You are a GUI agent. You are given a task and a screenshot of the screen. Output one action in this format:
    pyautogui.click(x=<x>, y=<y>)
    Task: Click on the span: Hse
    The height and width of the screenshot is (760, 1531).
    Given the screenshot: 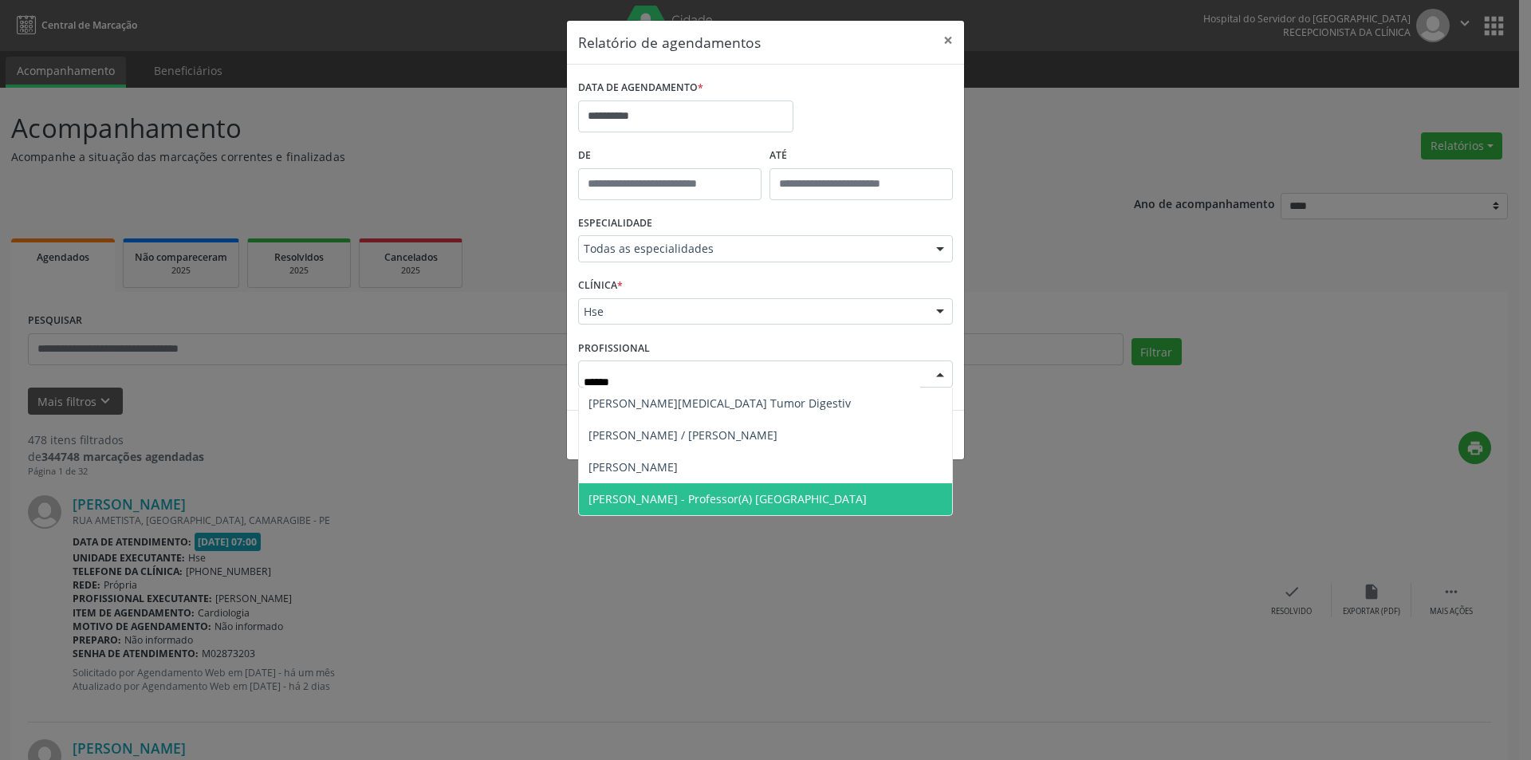 What is the action you would take?
    pyautogui.click(x=752, y=312)
    